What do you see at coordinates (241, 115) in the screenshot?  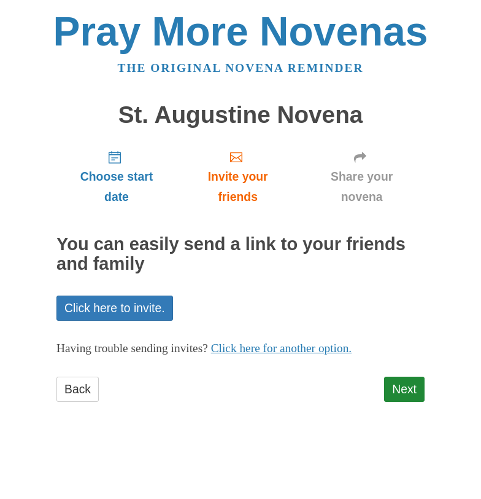 I see `h1: St. Augustine Novena` at bounding box center [241, 115].